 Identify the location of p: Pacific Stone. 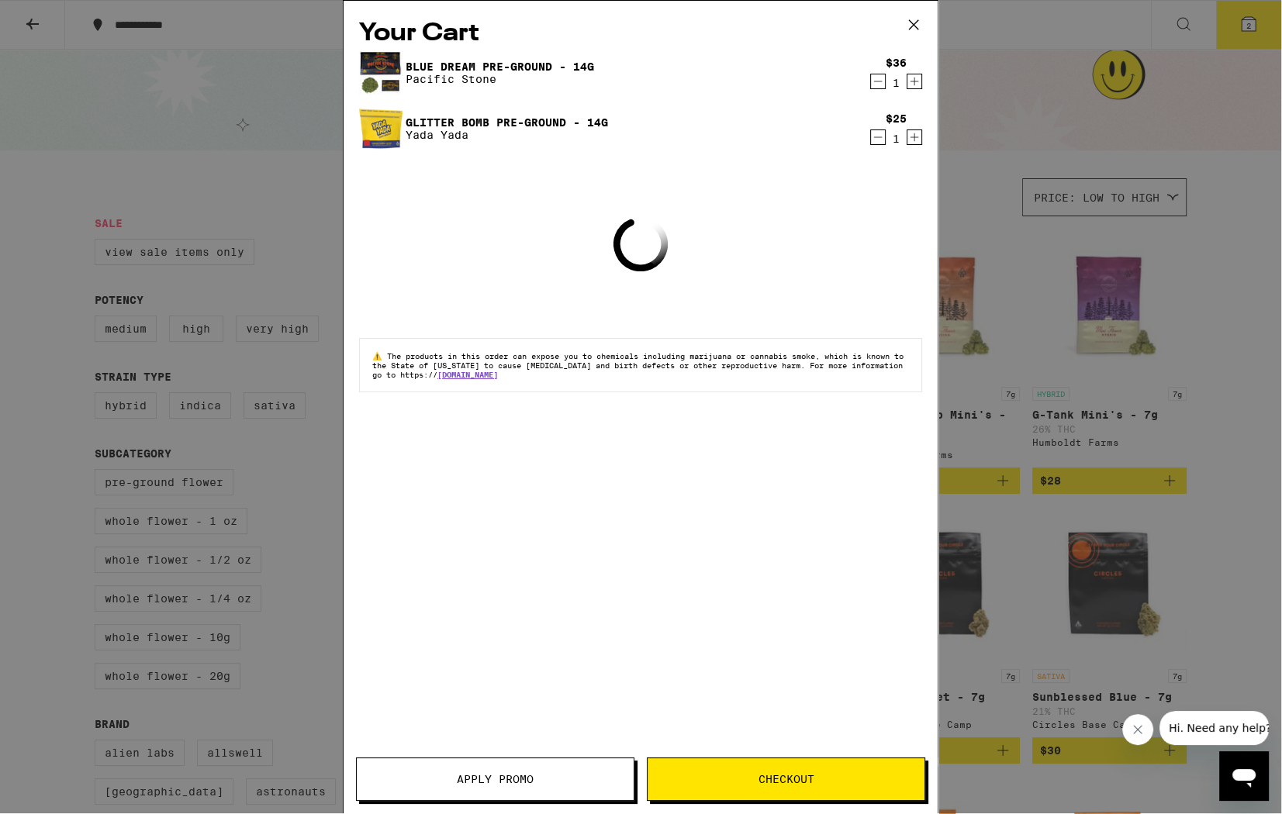
(500, 79).